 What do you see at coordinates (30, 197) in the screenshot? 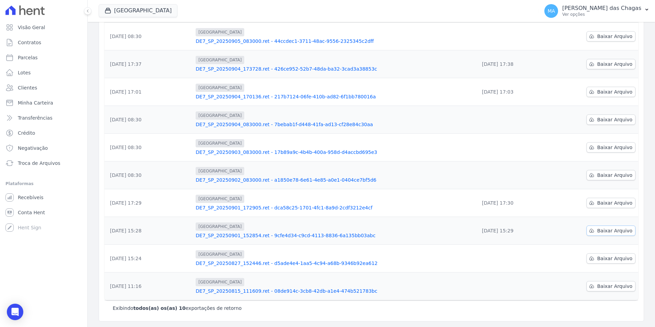
I see `span: Recebíveis` at bounding box center [30, 197].